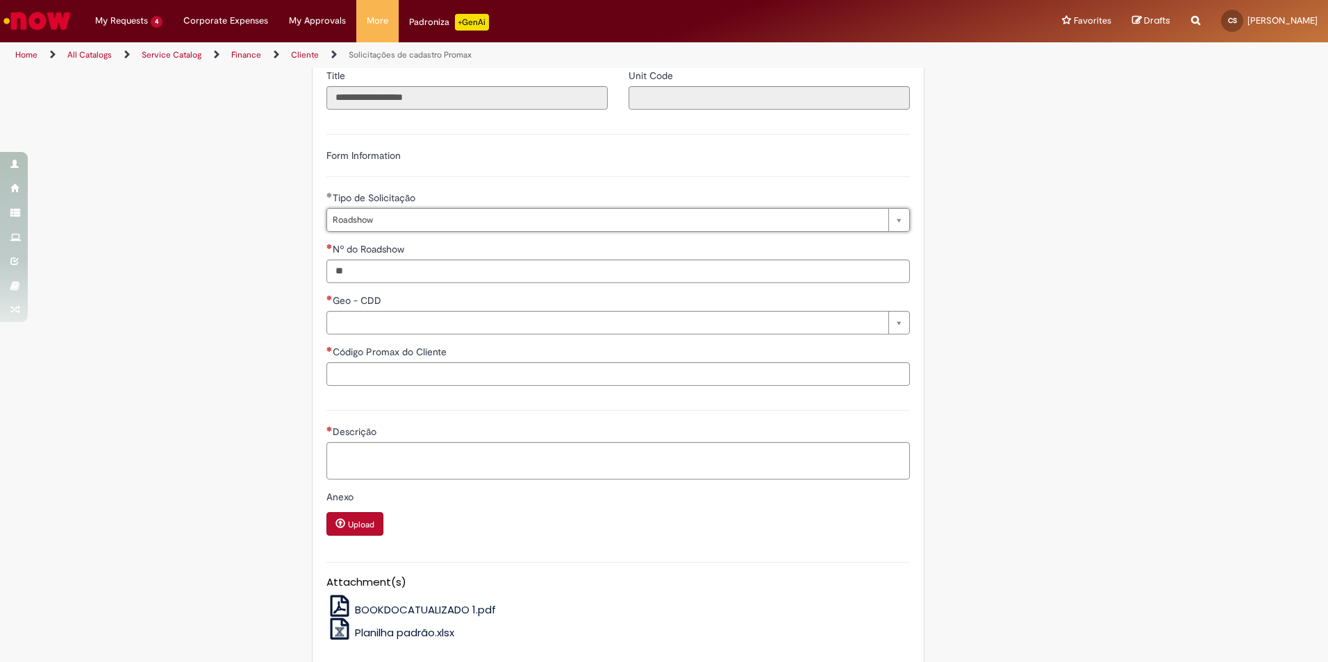  I want to click on a: Service Catalog, so click(171, 55).